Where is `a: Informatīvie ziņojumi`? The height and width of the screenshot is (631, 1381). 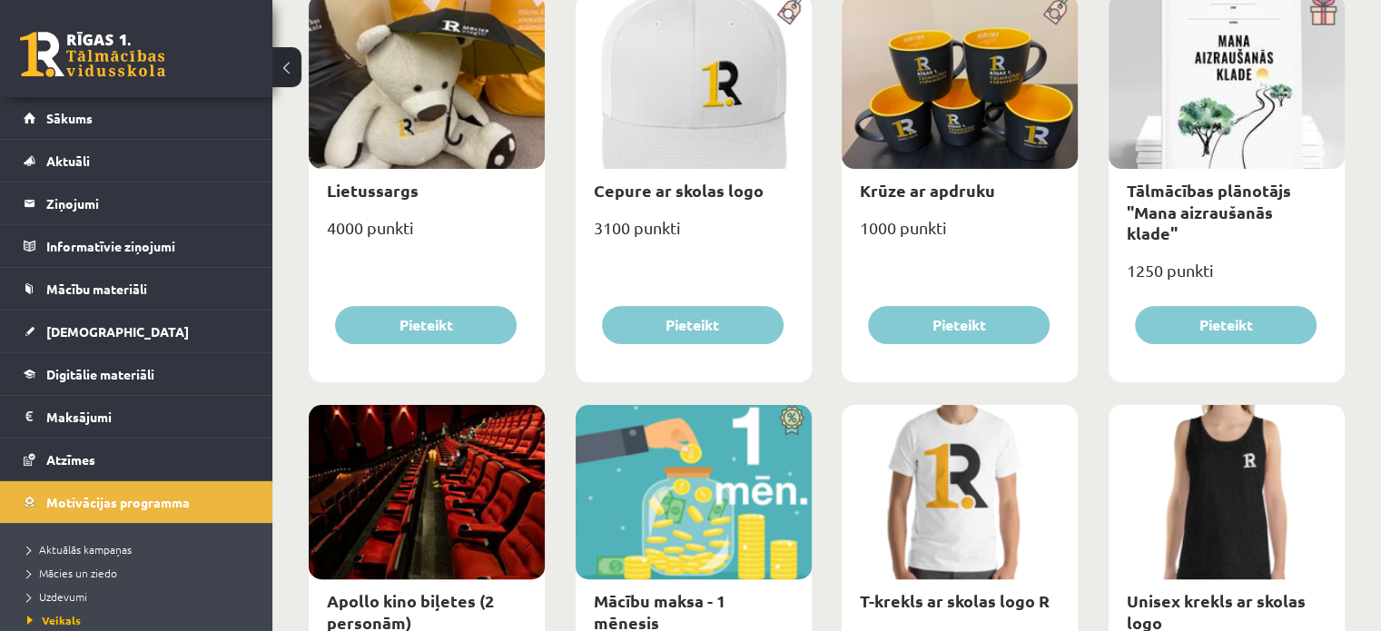
a: Informatīvie ziņojumi is located at coordinates (136, 246).